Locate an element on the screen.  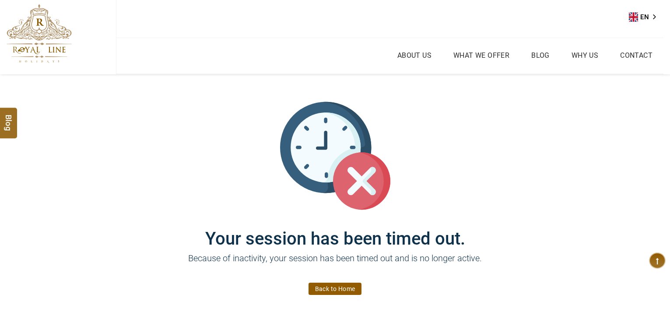
p: Because of inactivity, your session has been timed out and is no longer active. is located at coordinates (335, 265).